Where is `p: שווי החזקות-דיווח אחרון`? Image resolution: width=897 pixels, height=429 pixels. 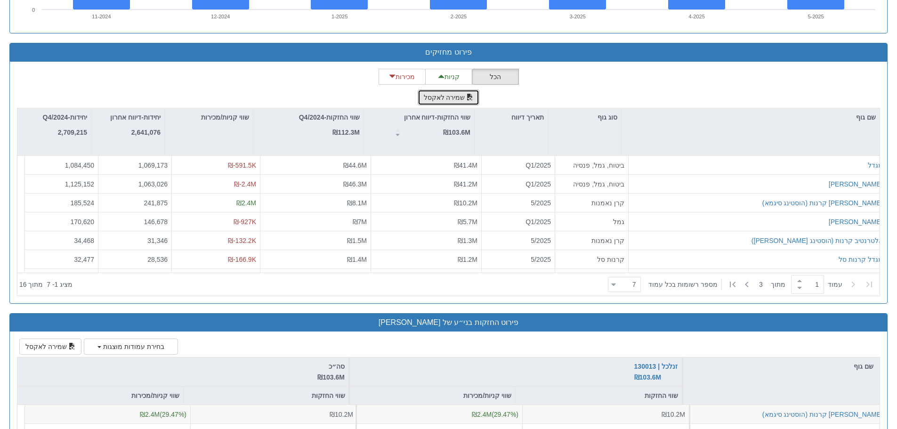 p: שווי החזקות-דיווח אחרון is located at coordinates (437, 117).